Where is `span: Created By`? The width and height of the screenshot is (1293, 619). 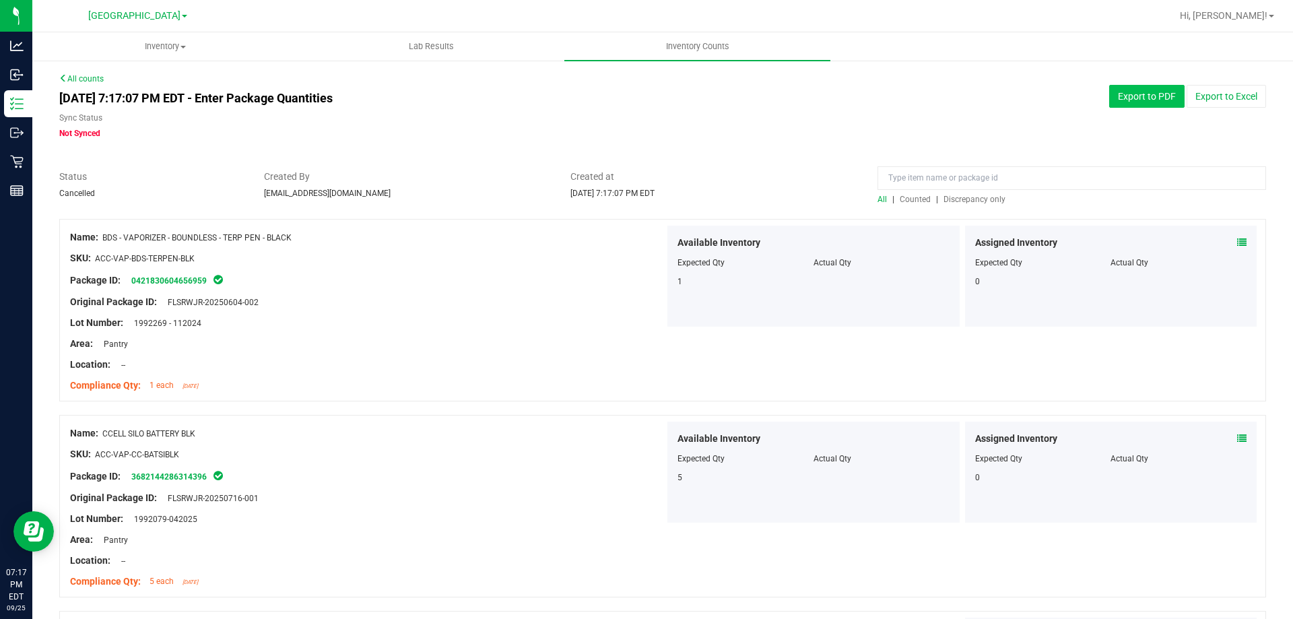 span: Created By is located at coordinates (407, 176).